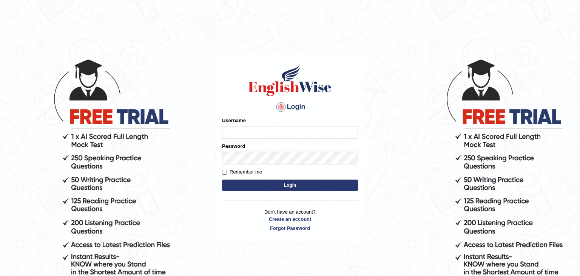  Describe the element at coordinates (290, 80) in the screenshot. I see `img: Logo of English Wise sign in for intelligent practice with AI` at that location.